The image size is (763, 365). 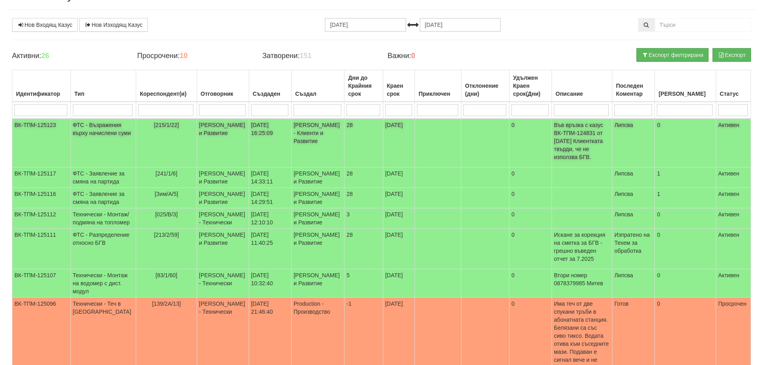 What do you see at coordinates (183, 56) in the screenshot?
I see `b: 10` at bounding box center [183, 56].